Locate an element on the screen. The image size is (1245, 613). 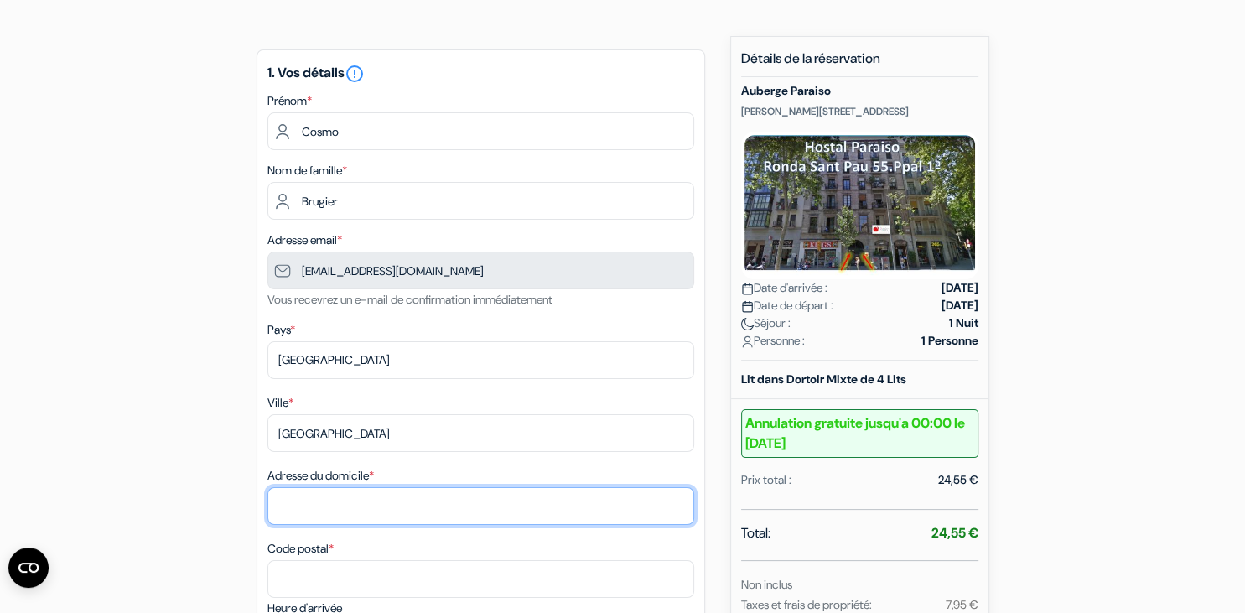
span: Total: is located at coordinates (756, 533).